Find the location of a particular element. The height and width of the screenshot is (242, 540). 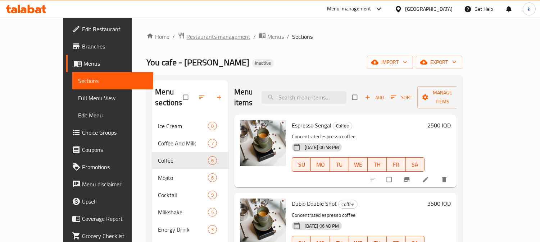

span: Select all sections is located at coordinates (186, 97).